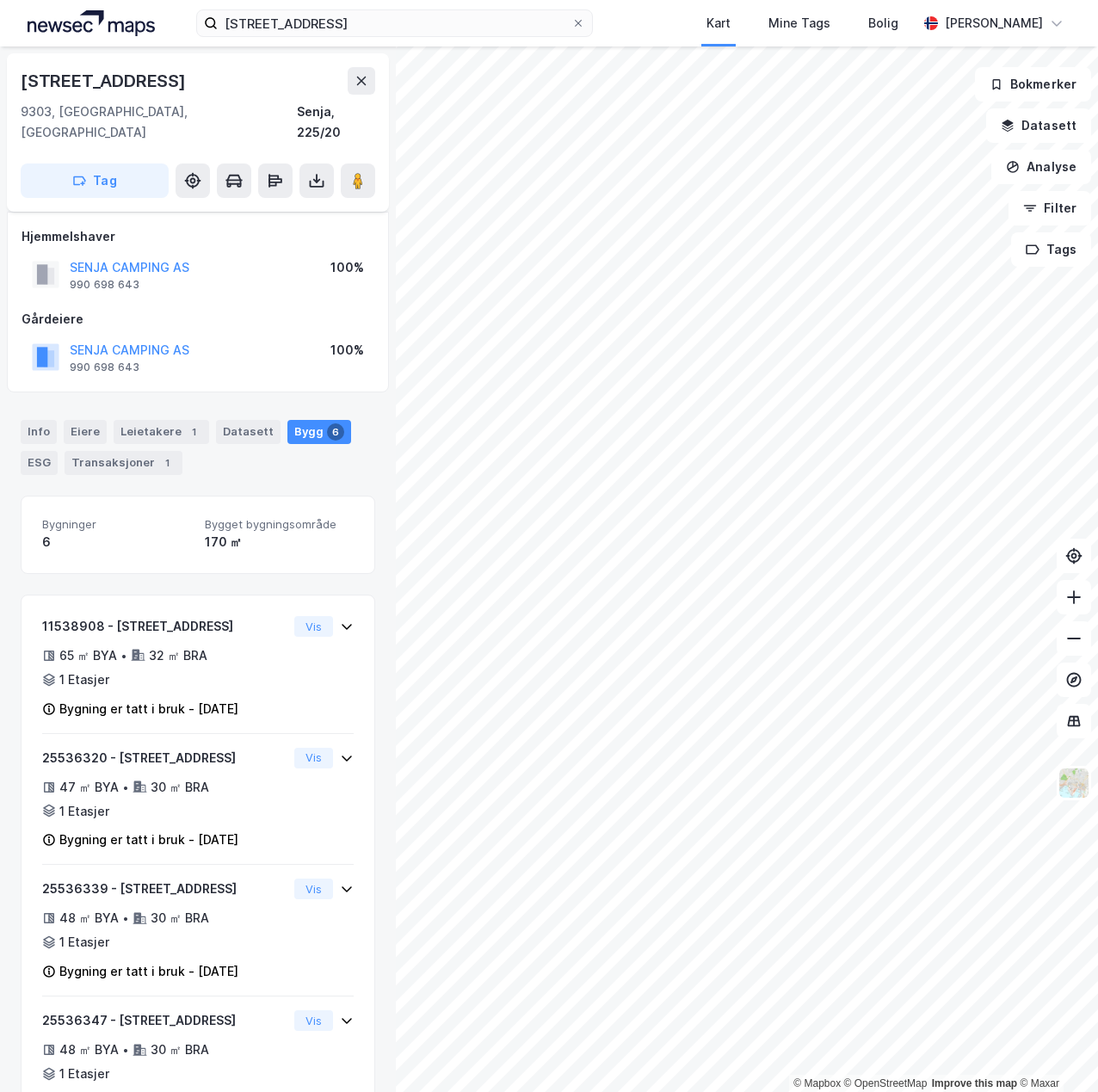 This screenshot has width=1098, height=1092. I want to click on a: Improve this map, so click(974, 1083).